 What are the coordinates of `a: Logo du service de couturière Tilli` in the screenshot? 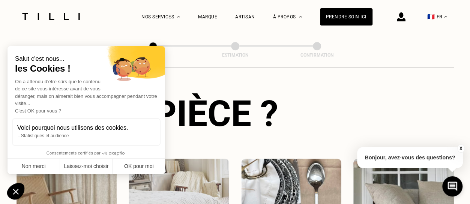 It's located at (51, 16).